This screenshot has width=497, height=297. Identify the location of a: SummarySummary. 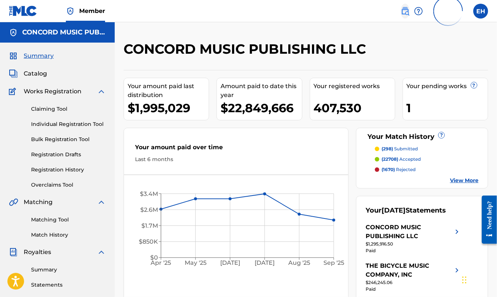
(31, 56).